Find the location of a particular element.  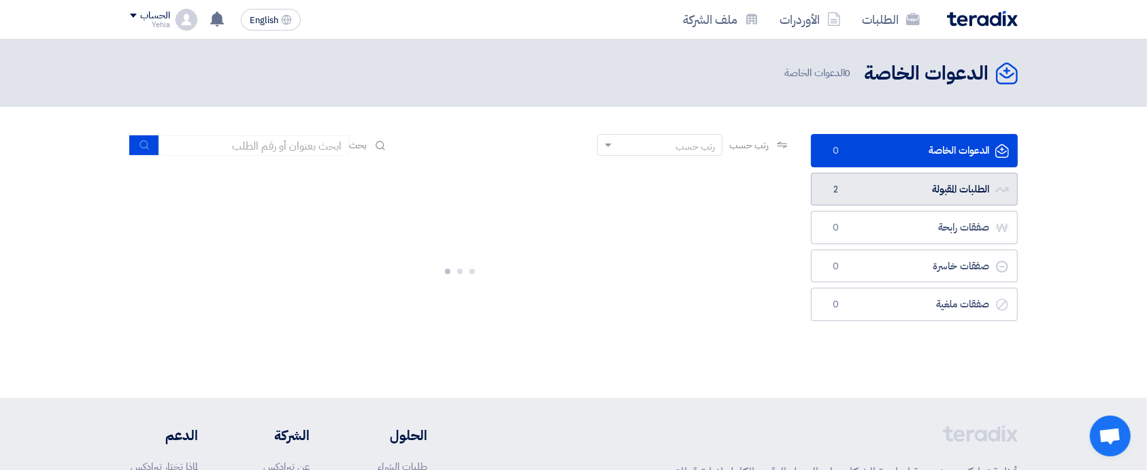

a: الطلبات المقبولة2 is located at coordinates (914, 189).